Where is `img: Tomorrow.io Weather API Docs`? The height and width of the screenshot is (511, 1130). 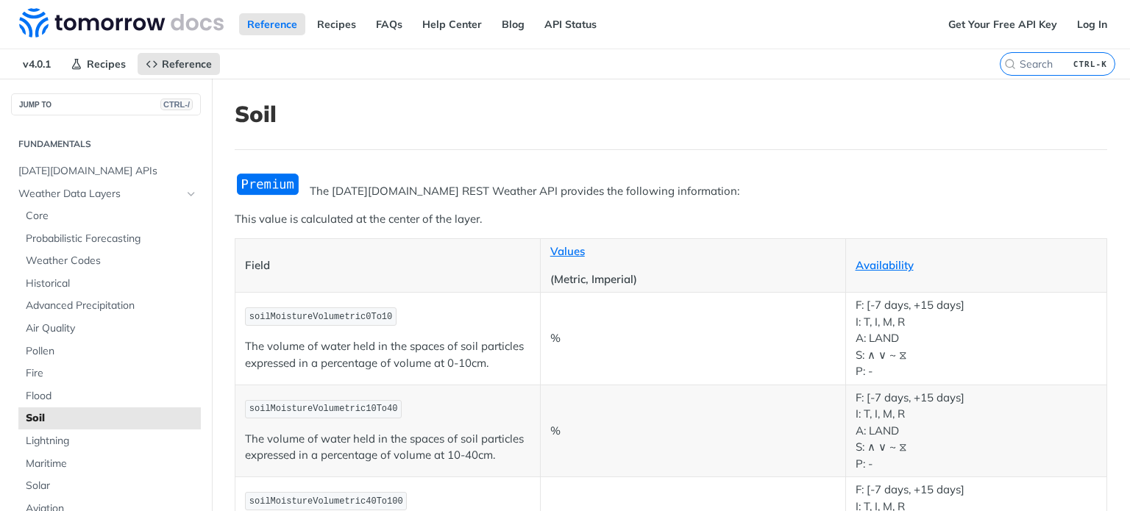 img: Tomorrow.io Weather API Docs is located at coordinates (121, 23).